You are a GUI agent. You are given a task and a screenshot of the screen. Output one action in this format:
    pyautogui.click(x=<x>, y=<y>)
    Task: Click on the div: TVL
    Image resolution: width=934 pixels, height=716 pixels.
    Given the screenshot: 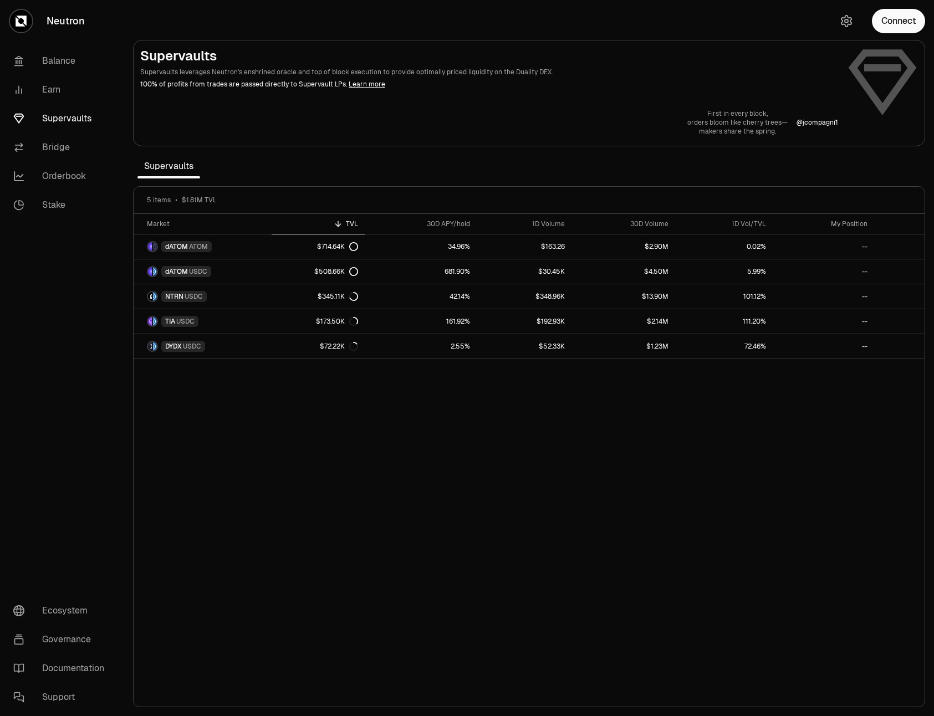 What is the action you would take?
    pyautogui.click(x=318, y=224)
    